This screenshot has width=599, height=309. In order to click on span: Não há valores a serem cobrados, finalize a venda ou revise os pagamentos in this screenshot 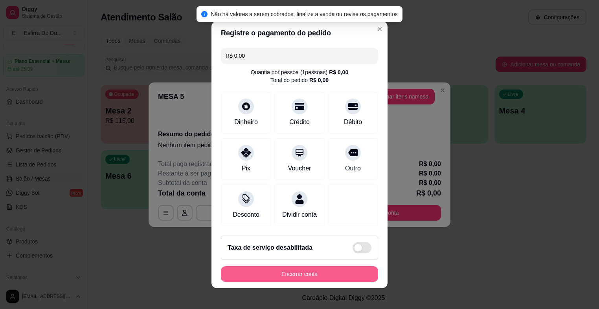, I will do `click(304, 14)`.